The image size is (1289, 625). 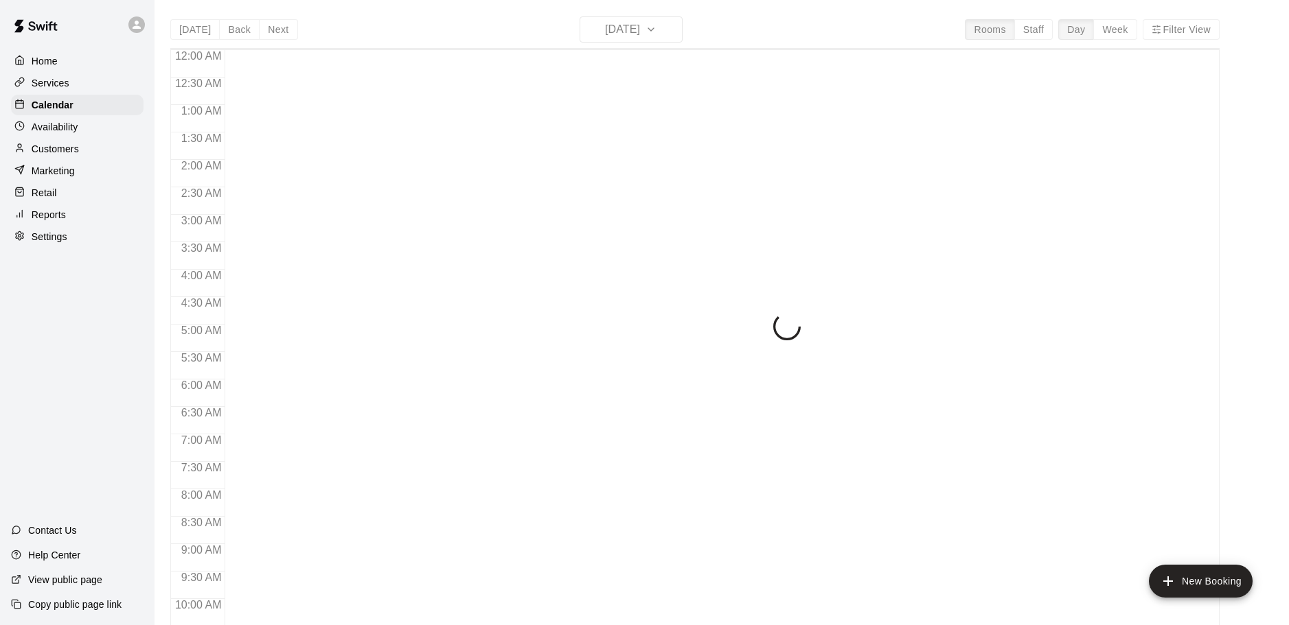 I want to click on span: 6:30 AM, so click(x=201, y=413).